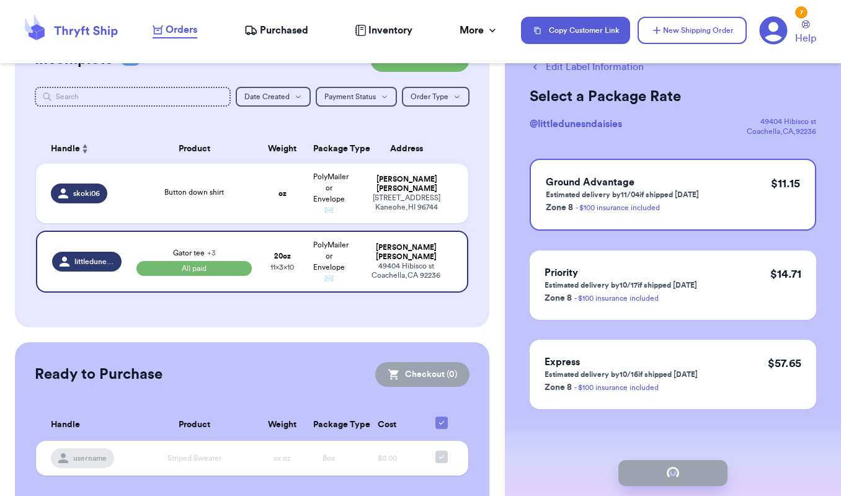 Image resolution: width=841 pixels, height=496 pixels. What do you see at coordinates (562, 362) in the screenshot?
I see `span: Express` at bounding box center [562, 362].